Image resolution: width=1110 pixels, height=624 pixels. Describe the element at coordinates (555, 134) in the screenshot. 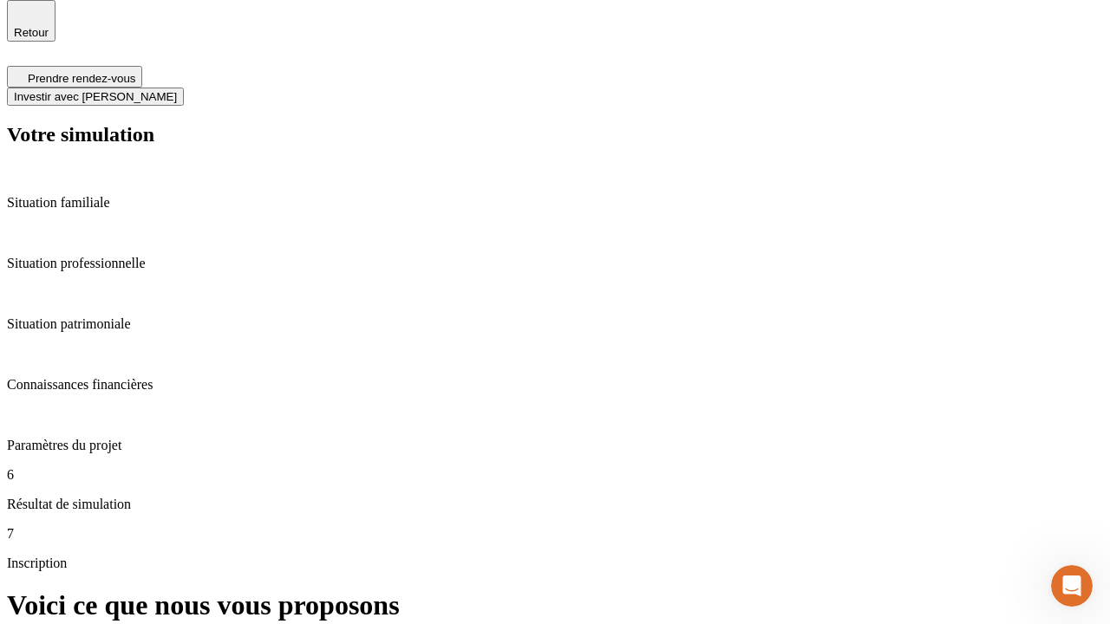

I see `h2: Votre simulation` at that location.